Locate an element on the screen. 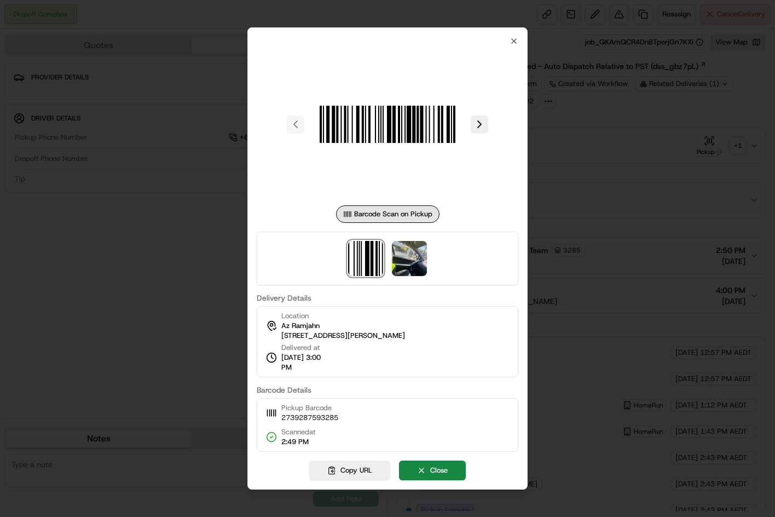 The image size is (775, 517). span: 2:49 PM is located at coordinates (298, 442).